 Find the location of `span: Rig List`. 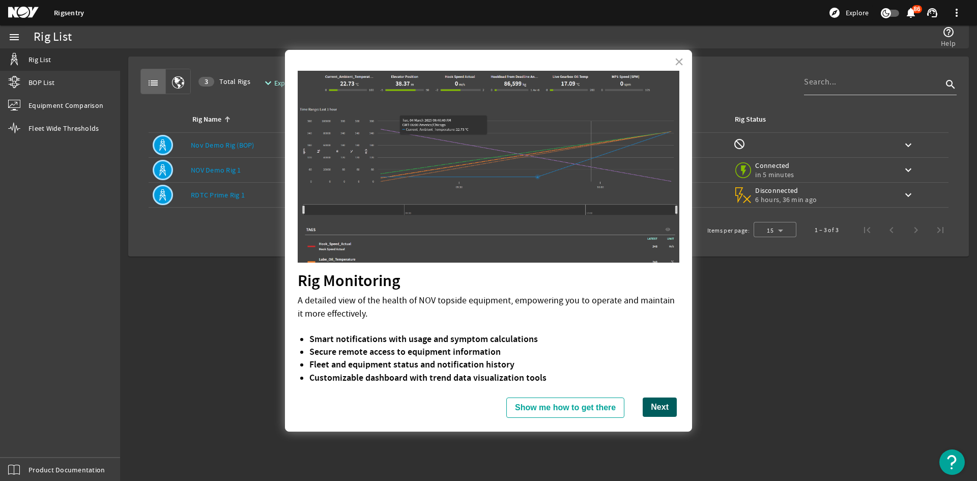

span: Rig List is located at coordinates (40, 60).